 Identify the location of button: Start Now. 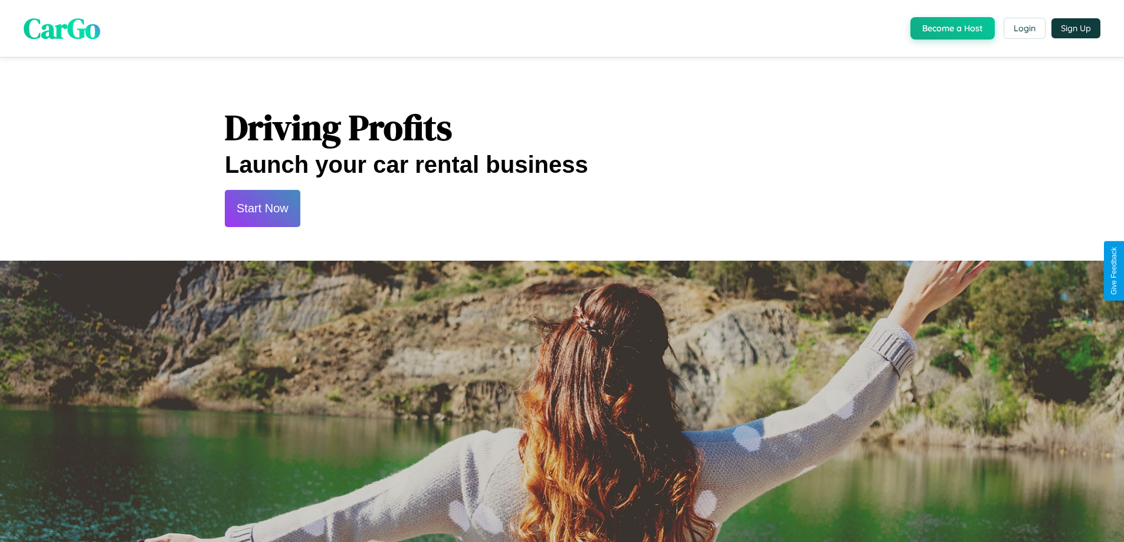
(263, 208).